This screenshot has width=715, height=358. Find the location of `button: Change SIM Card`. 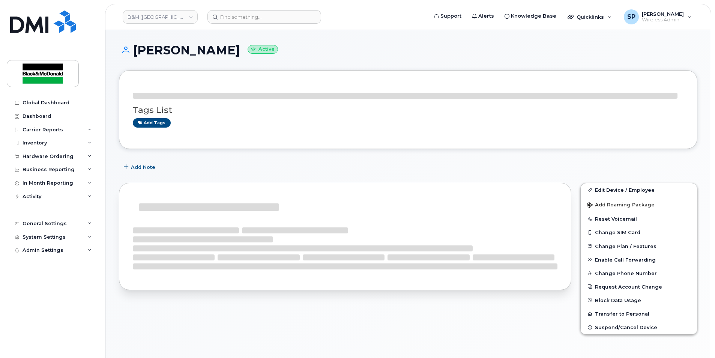

button: Change SIM Card is located at coordinates (639, 232).